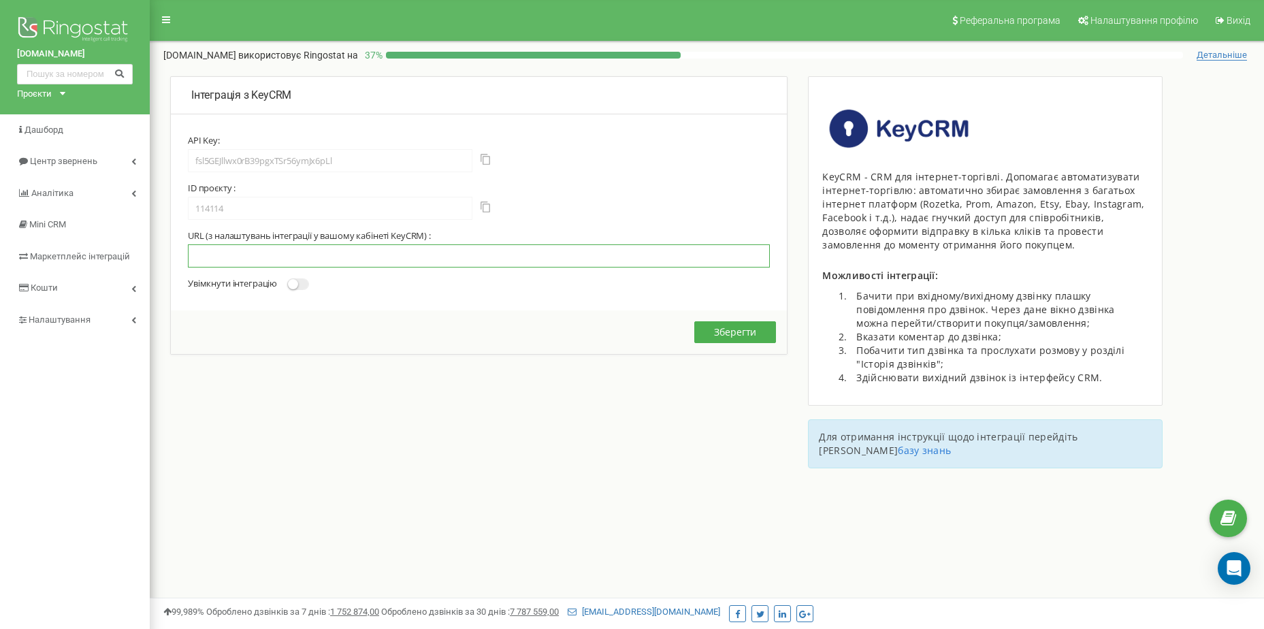 Image resolution: width=1264 pixels, height=629 pixels. Describe the element at coordinates (80, 256) in the screenshot. I see `span: Маркетплейс інтеграцій` at that location.